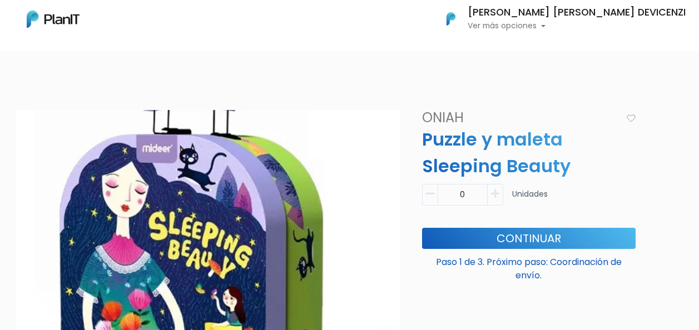 The height and width of the screenshot is (330, 699). What do you see at coordinates (631, 118) in the screenshot?
I see `img: heart_icon` at bounding box center [631, 118].